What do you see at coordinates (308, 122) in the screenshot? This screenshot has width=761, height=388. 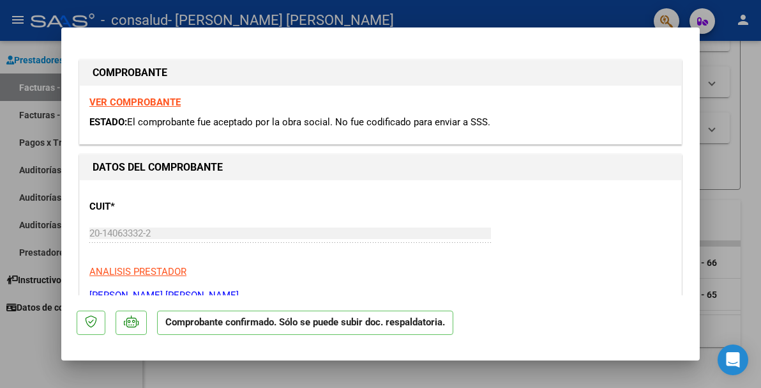 I see `span: El comprobante fue aceptado por la obra social. No fue codificado para enviar a SSS.` at bounding box center [308, 122].